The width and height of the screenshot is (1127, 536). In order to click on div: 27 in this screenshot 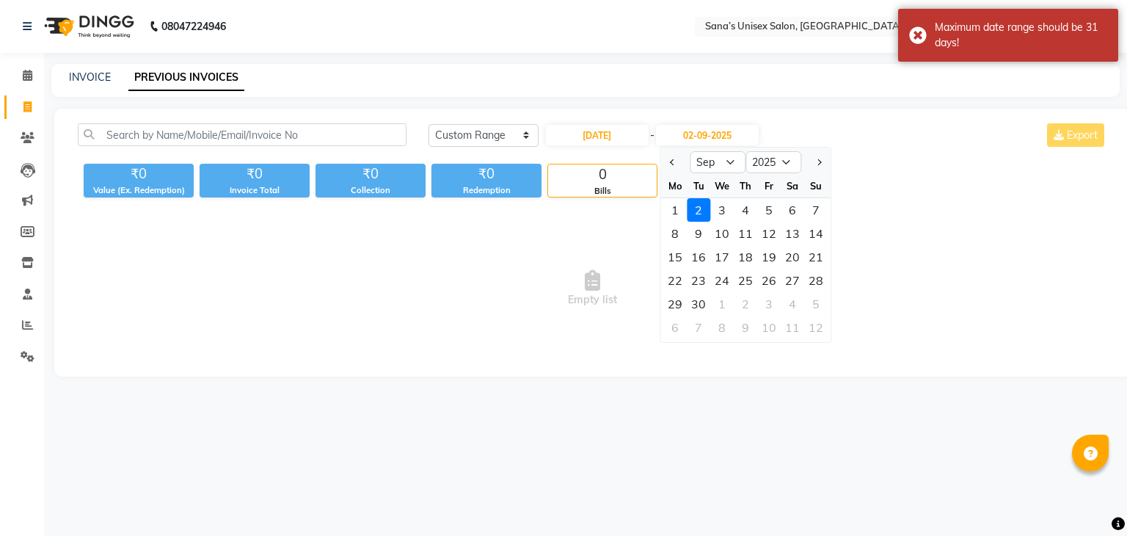, I will do `click(793, 280)`.